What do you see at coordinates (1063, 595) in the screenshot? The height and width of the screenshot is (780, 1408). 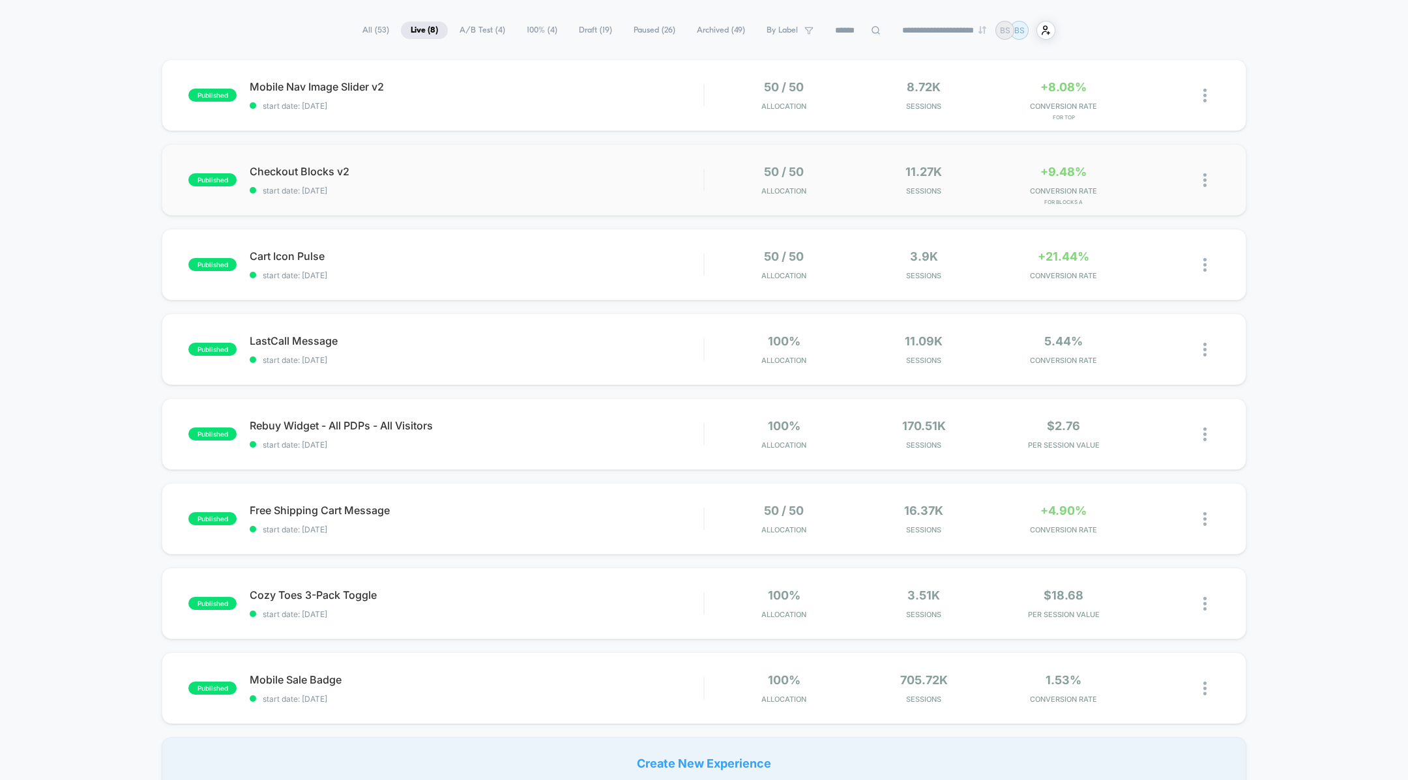 I see `span: $18.68` at bounding box center [1063, 595].